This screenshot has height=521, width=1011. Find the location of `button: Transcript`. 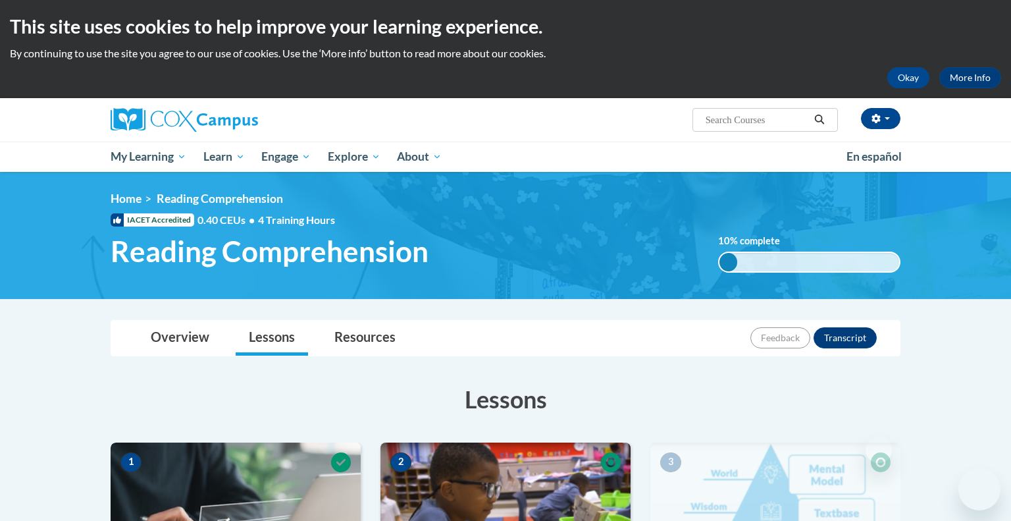

button: Transcript is located at coordinates (845, 338).